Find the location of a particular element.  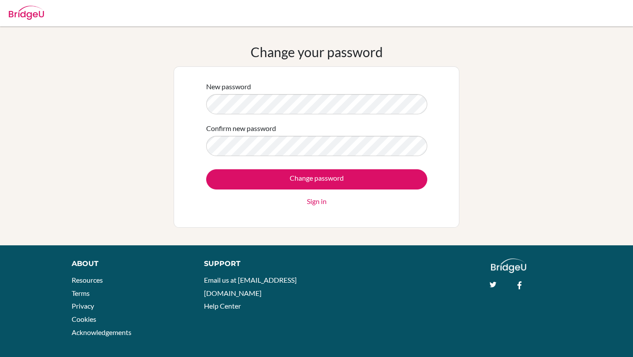

a: Terms is located at coordinates (80, 293).